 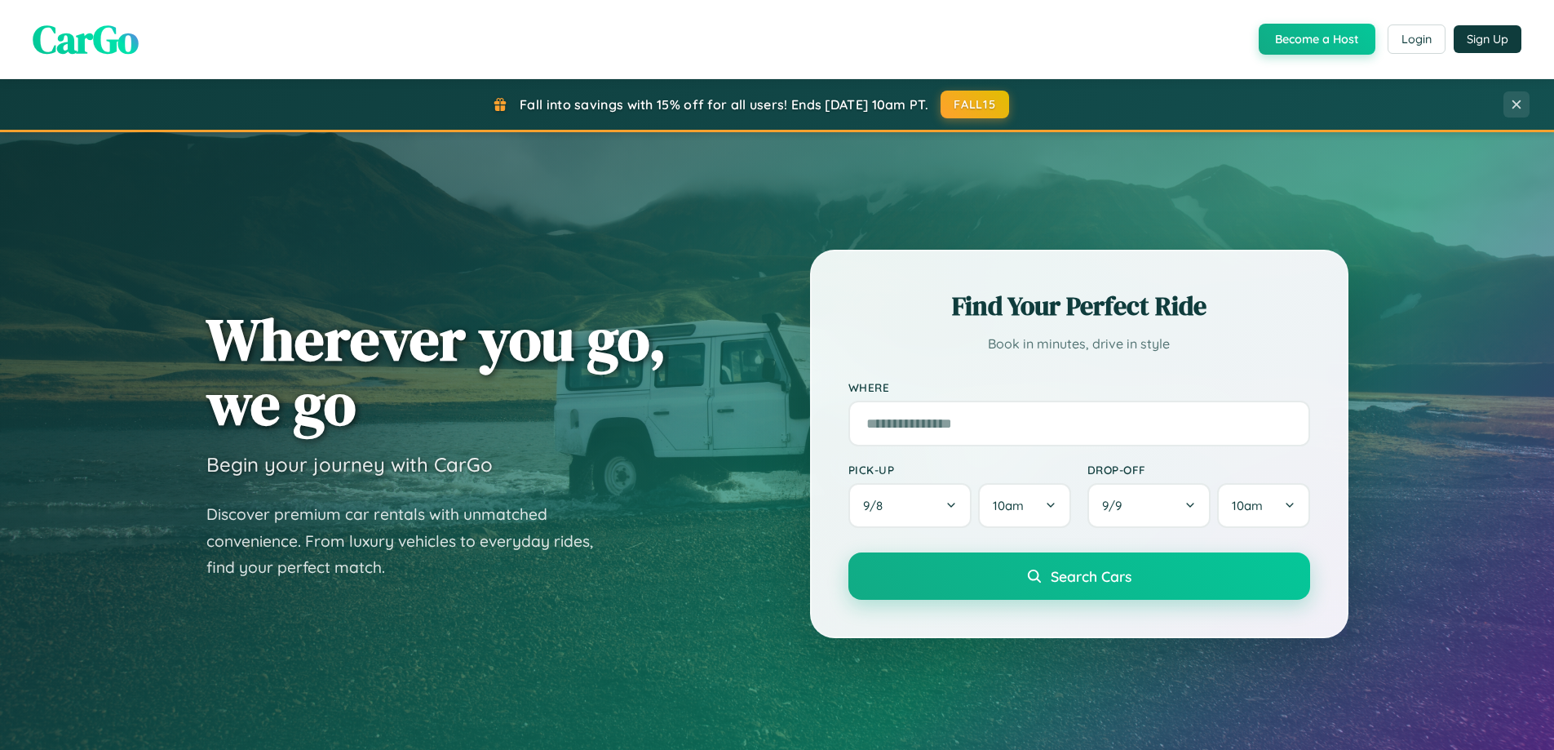 I want to click on label: Drop-off, so click(x=1199, y=469).